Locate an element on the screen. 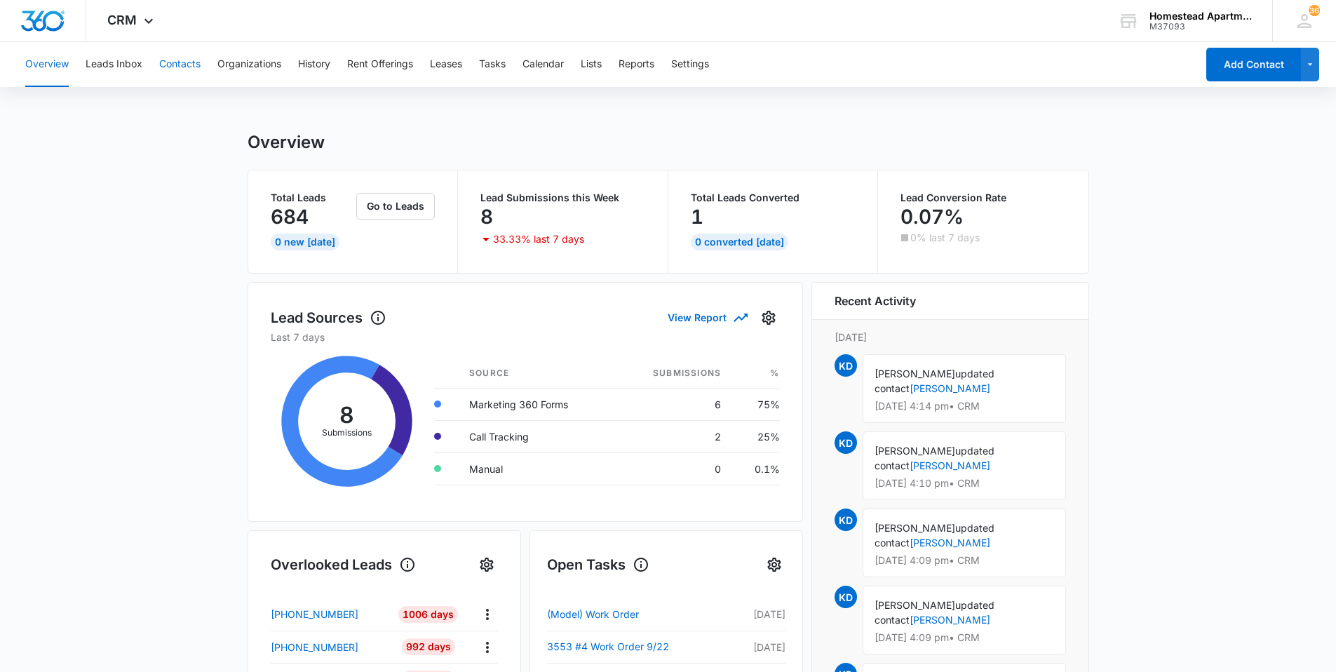 Image resolution: width=1336 pixels, height=672 pixels. a: Go to Leads is located at coordinates (396, 206).